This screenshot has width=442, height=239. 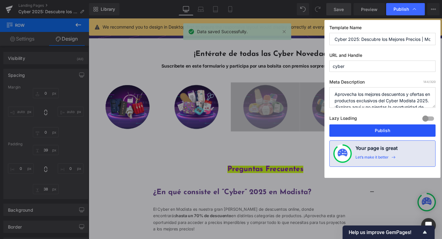 I want to click on label: URL and Handle, so click(x=383, y=57).